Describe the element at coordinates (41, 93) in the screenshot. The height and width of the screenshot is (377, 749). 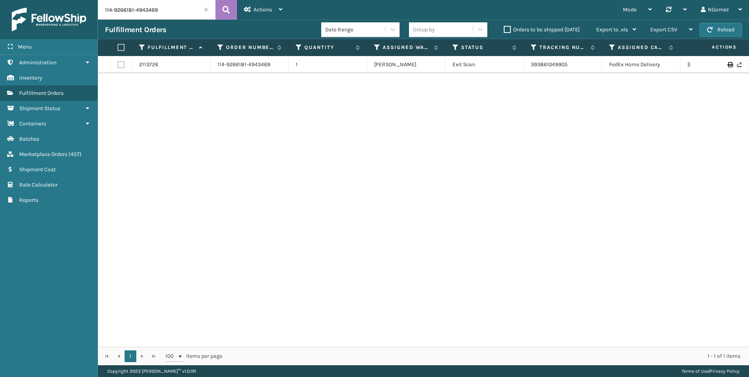
I see `span: Fulfillment Orders` at that location.